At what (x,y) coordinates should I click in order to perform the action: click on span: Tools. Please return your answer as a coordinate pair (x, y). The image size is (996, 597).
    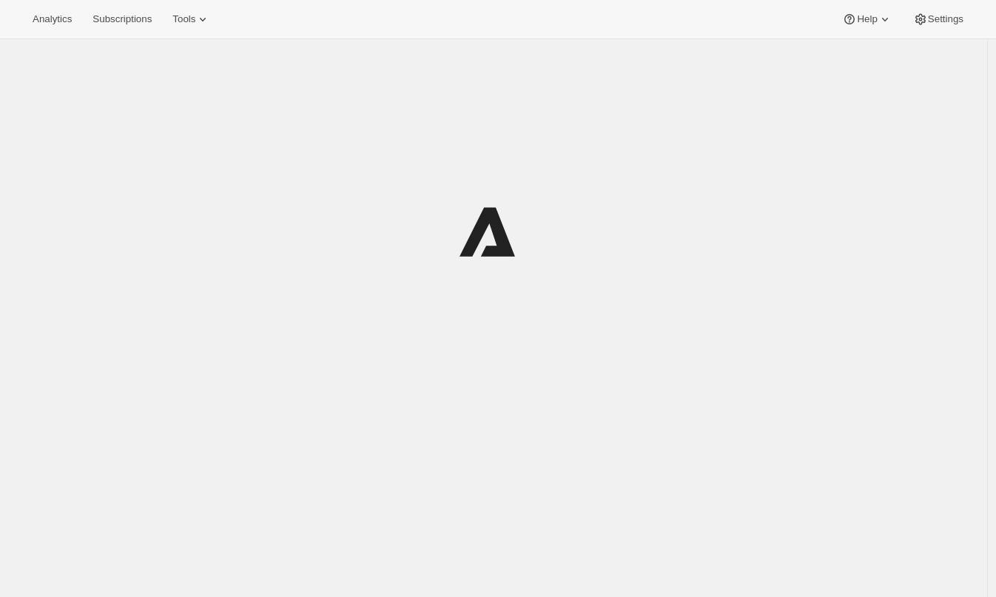
    Looking at the image, I should click on (183, 19).